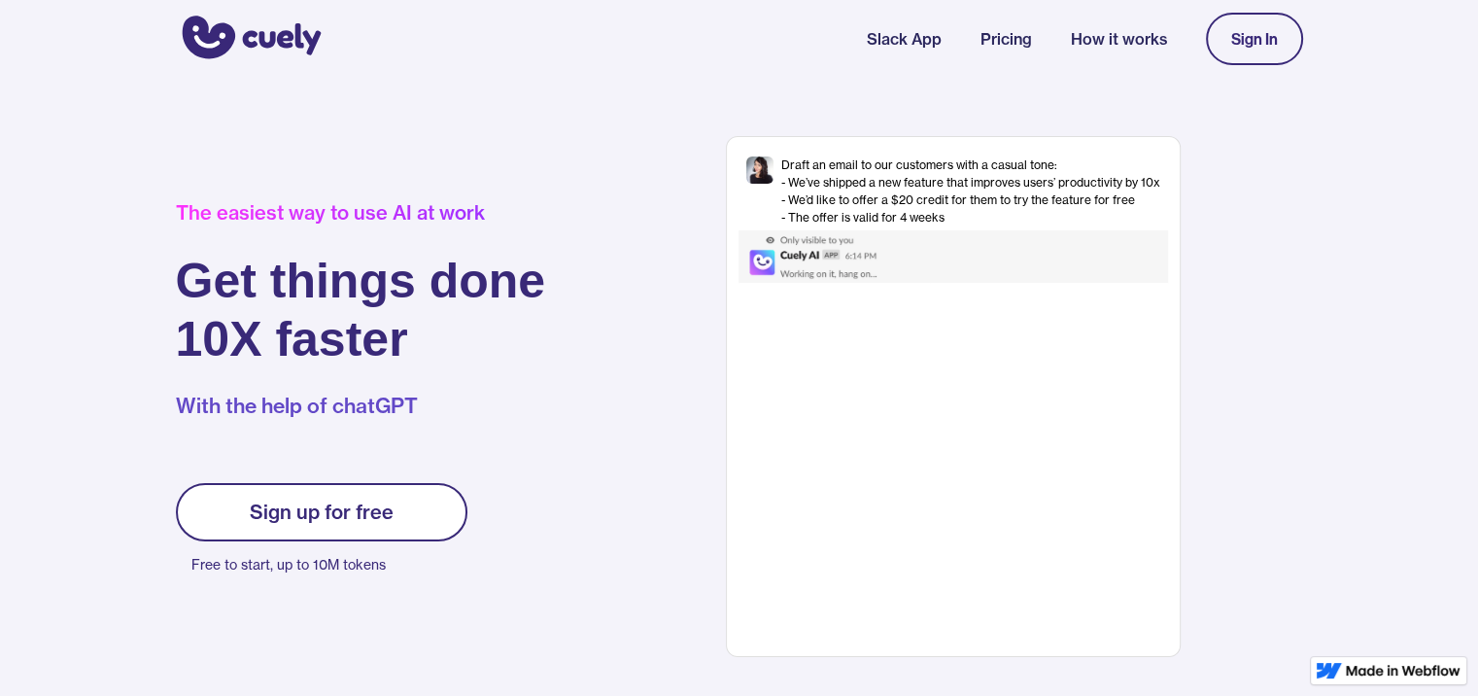 The width and height of the screenshot is (1478, 696). What do you see at coordinates (360, 310) in the screenshot?
I see `h1: Get things done 10X faster` at bounding box center [360, 310].